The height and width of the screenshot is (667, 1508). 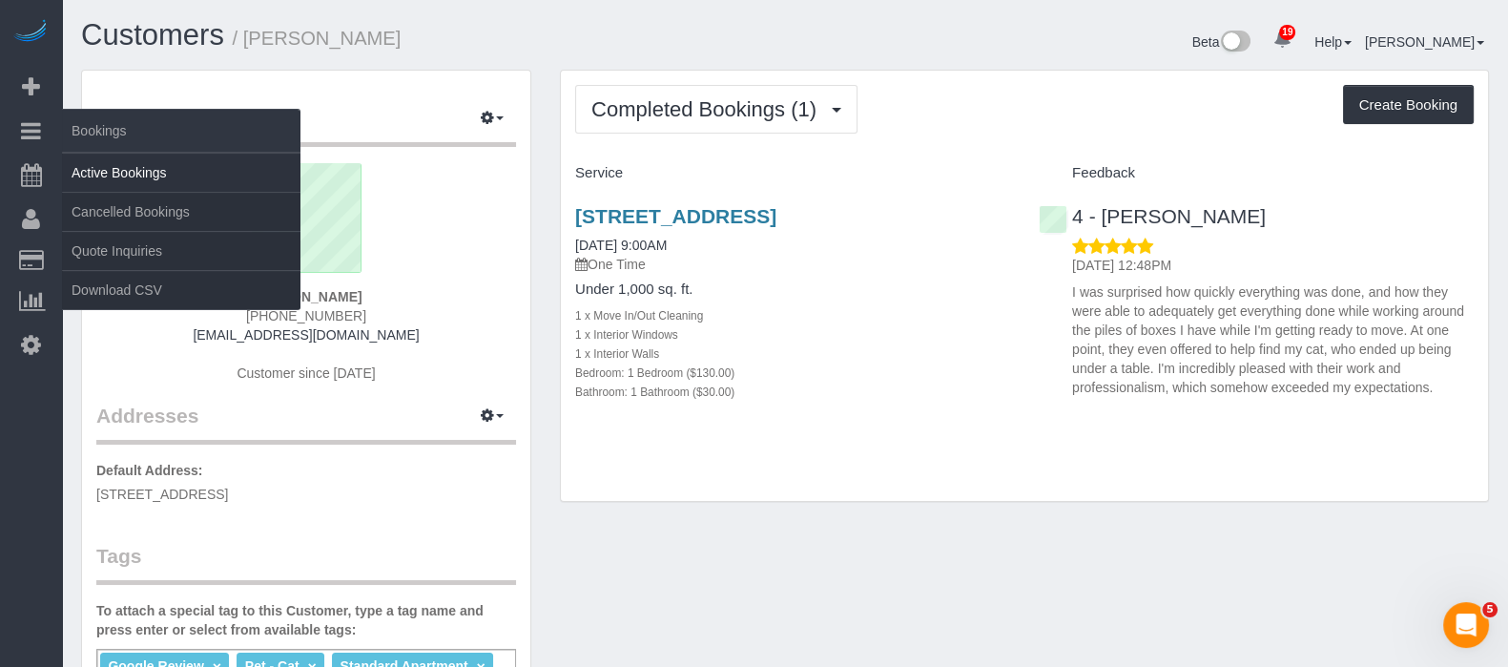 What do you see at coordinates (1282, 40) in the screenshot?
I see `a: 19` at bounding box center [1282, 40].